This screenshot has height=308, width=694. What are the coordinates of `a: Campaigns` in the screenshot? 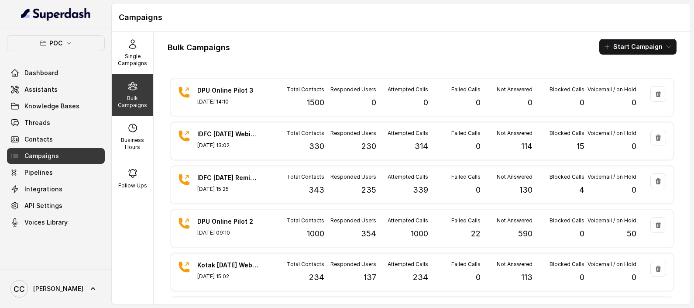 It's located at (56, 156).